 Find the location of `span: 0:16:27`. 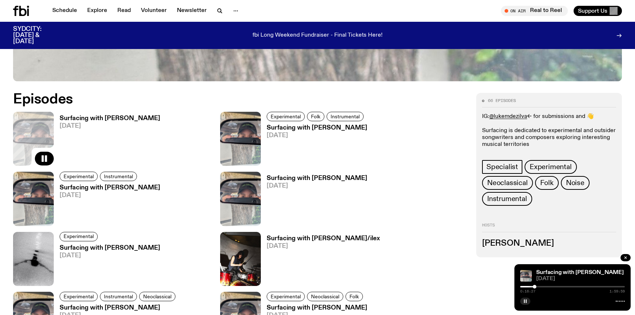

span: 0:16:27 is located at coordinates (528, 292).